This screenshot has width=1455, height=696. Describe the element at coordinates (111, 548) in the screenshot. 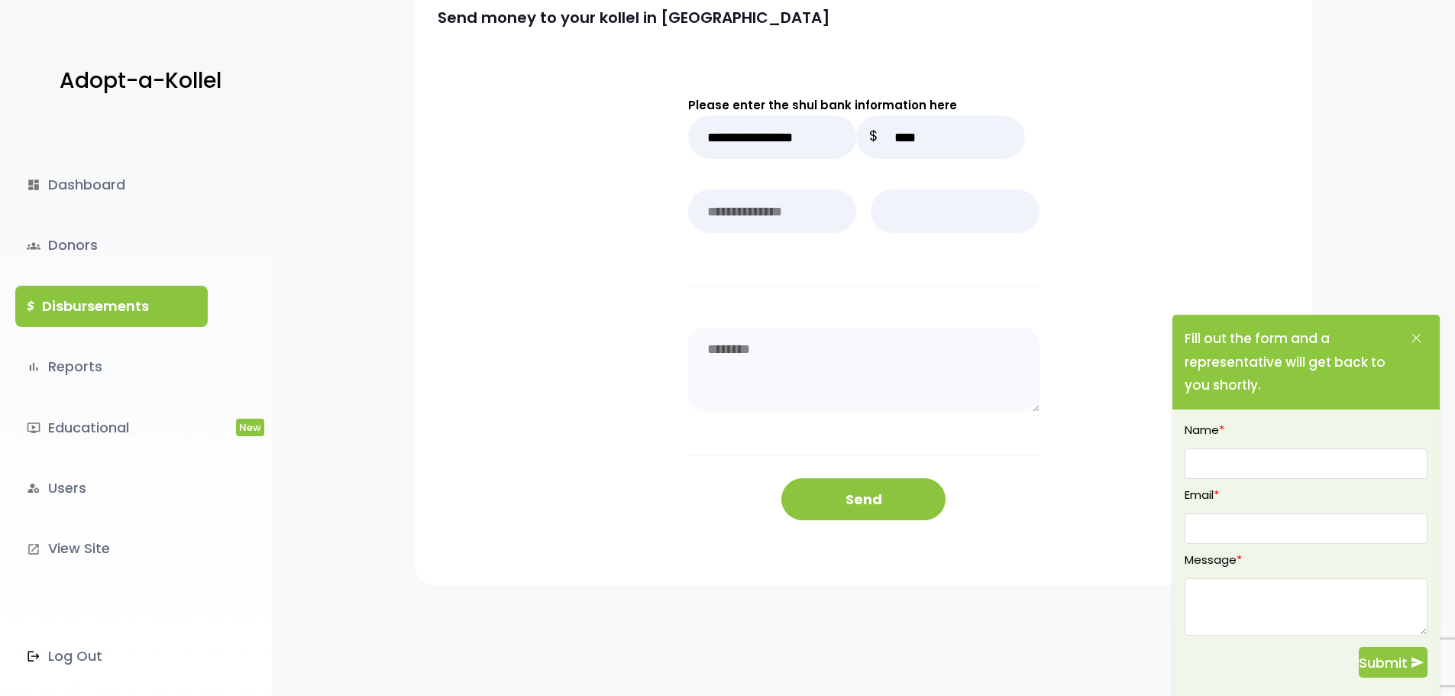

I see `a: launchView Site` at that location.